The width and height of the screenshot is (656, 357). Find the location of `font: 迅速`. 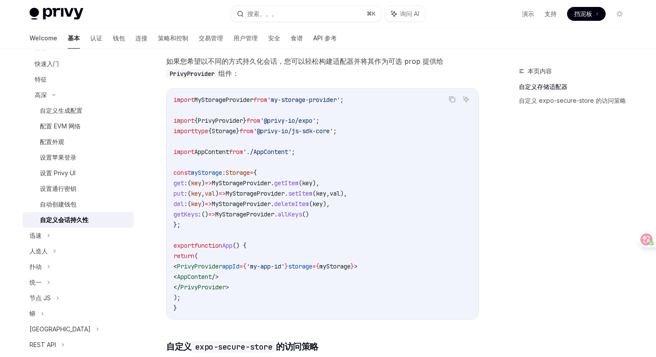

font: 迅速 is located at coordinates (36, 235).